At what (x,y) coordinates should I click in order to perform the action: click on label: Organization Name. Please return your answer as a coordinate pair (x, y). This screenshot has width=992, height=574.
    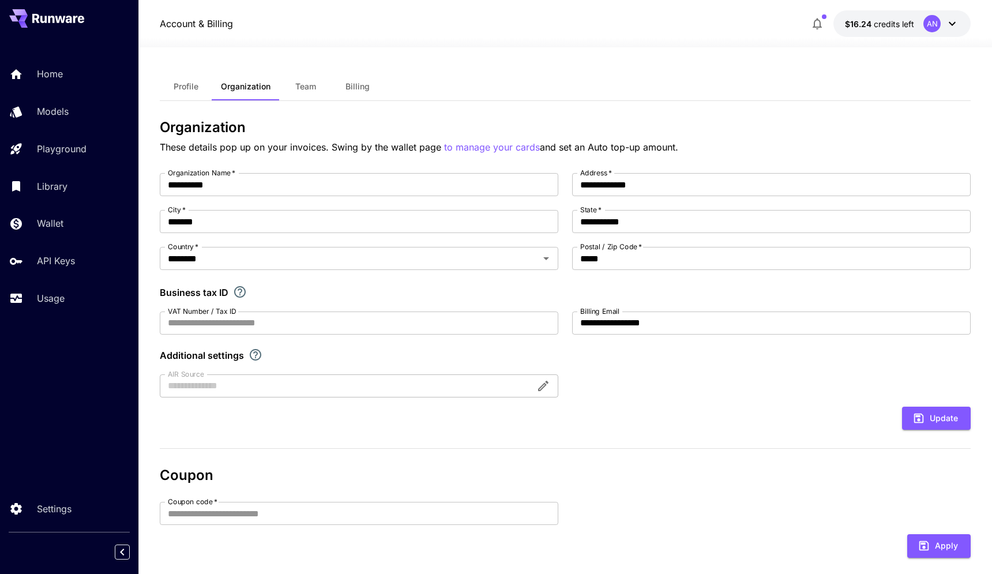
    Looking at the image, I should click on (201, 172).